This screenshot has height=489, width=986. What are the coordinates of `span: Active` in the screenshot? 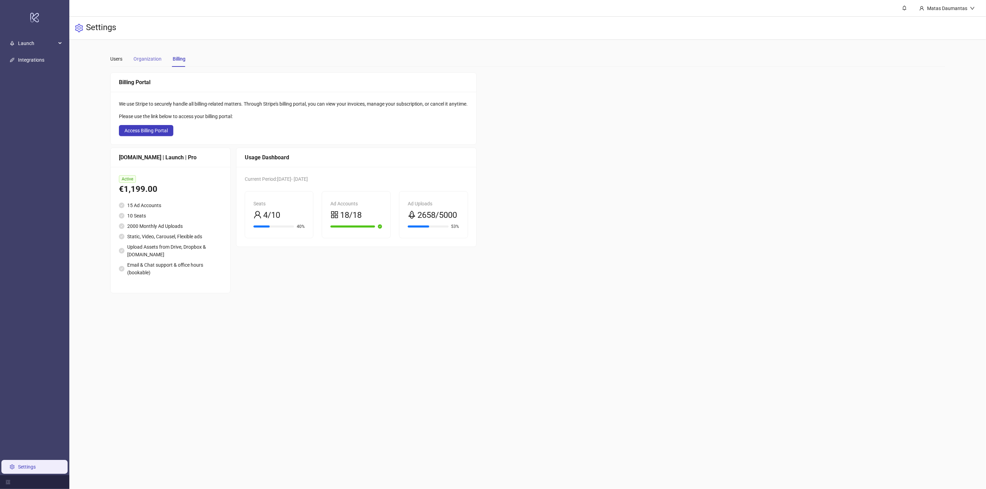 It's located at (127, 179).